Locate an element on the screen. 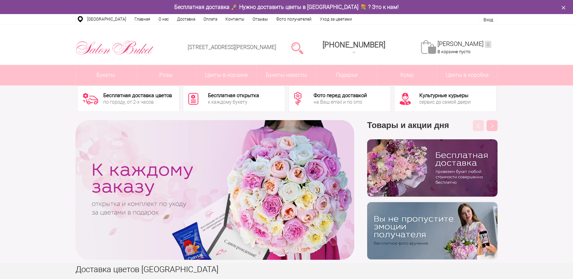 The width and height of the screenshot is (573, 279). div: к каждому букету is located at coordinates (233, 102).